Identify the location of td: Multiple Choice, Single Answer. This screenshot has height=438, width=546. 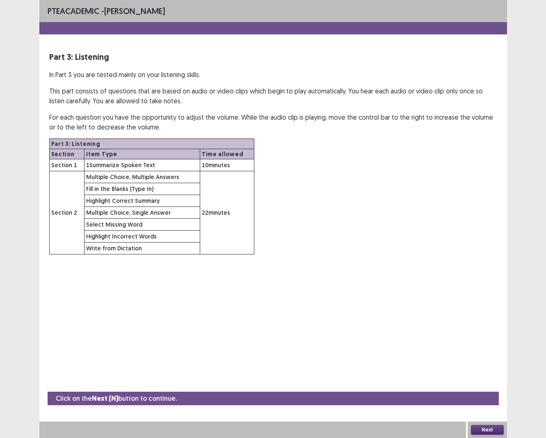
(142, 213).